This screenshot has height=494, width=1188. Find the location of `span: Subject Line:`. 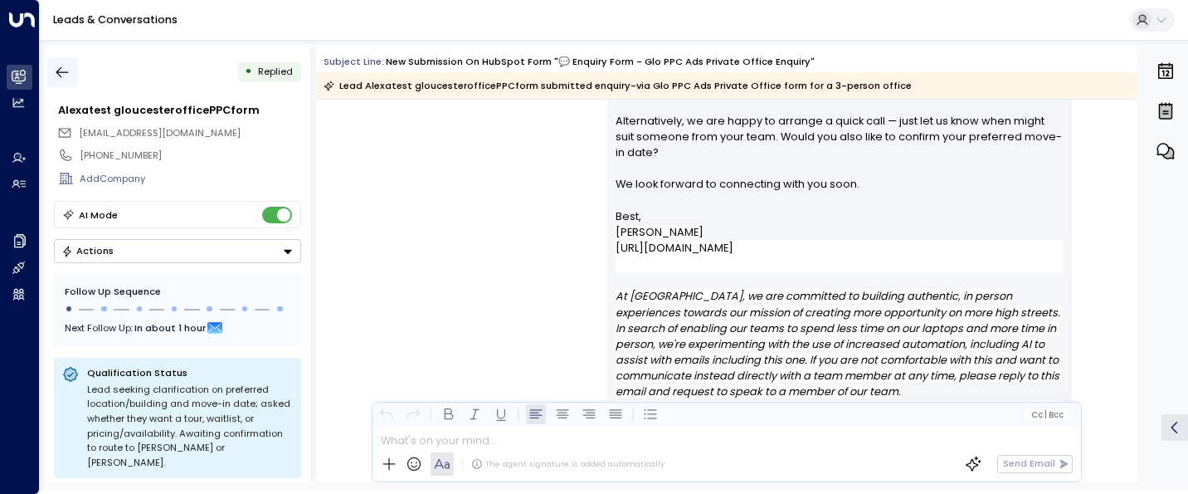

span: Subject Line: is located at coordinates (353, 61).